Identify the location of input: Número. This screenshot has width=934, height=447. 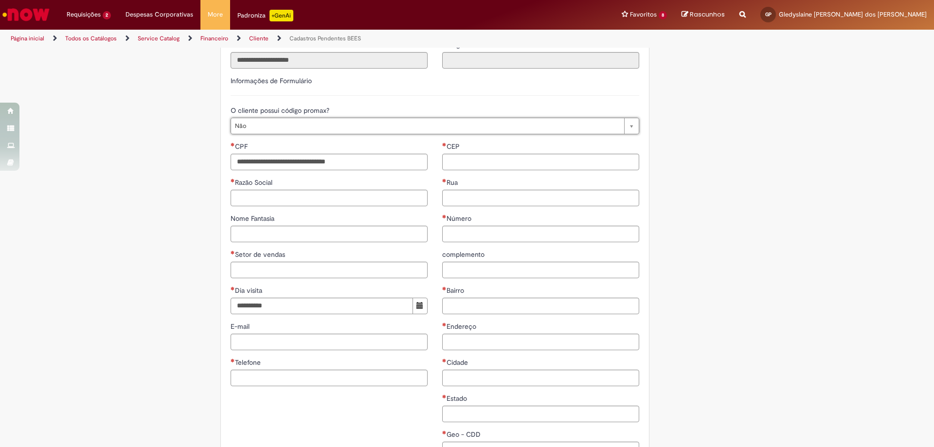
(540, 234).